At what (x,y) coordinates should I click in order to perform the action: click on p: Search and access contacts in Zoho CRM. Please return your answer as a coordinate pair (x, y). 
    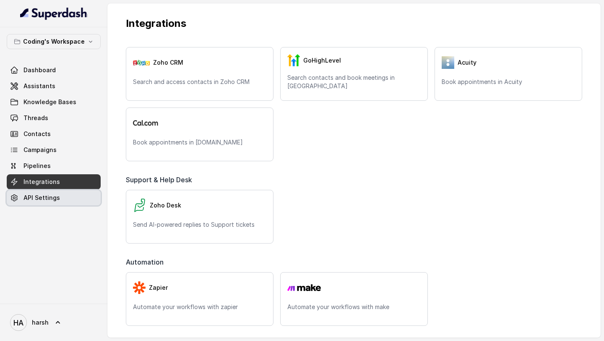
    Looking at the image, I should click on (200, 82).